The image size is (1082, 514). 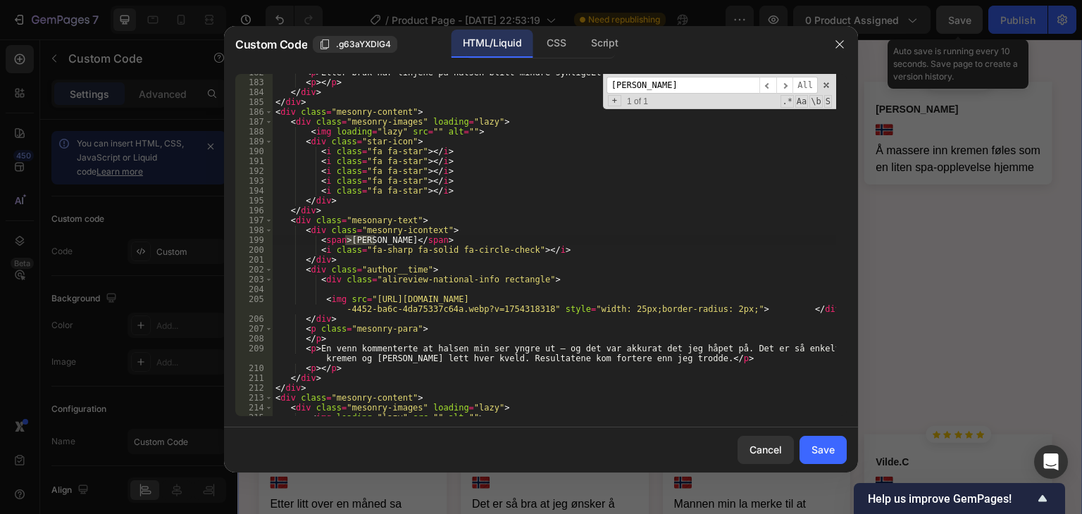 What do you see at coordinates (604, 44) in the screenshot?
I see `div: Script` at bounding box center [604, 44].